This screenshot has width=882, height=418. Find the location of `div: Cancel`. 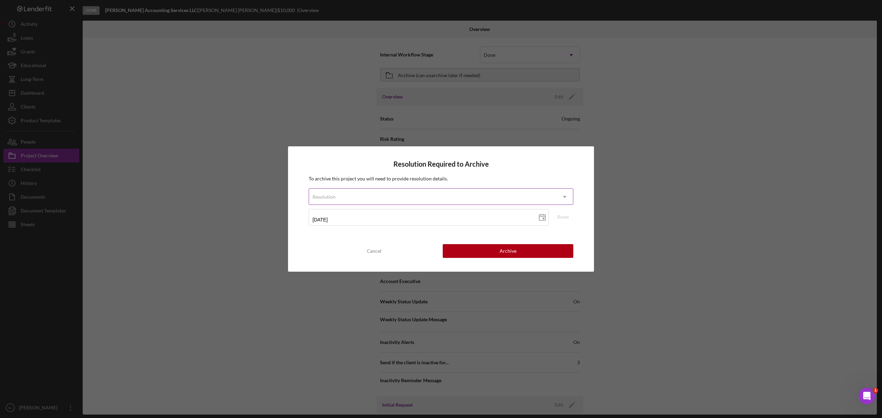

div: Cancel is located at coordinates (374, 251).